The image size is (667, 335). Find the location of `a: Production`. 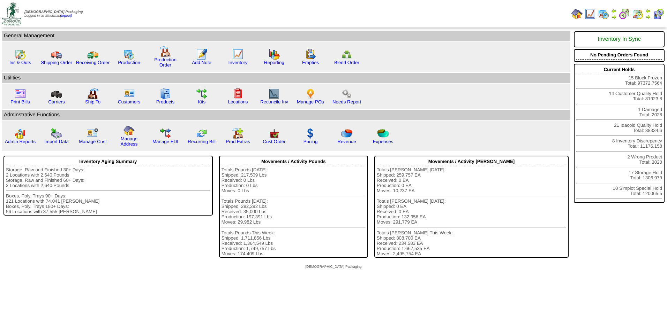

a: Production is located at coordinates (129, 62).